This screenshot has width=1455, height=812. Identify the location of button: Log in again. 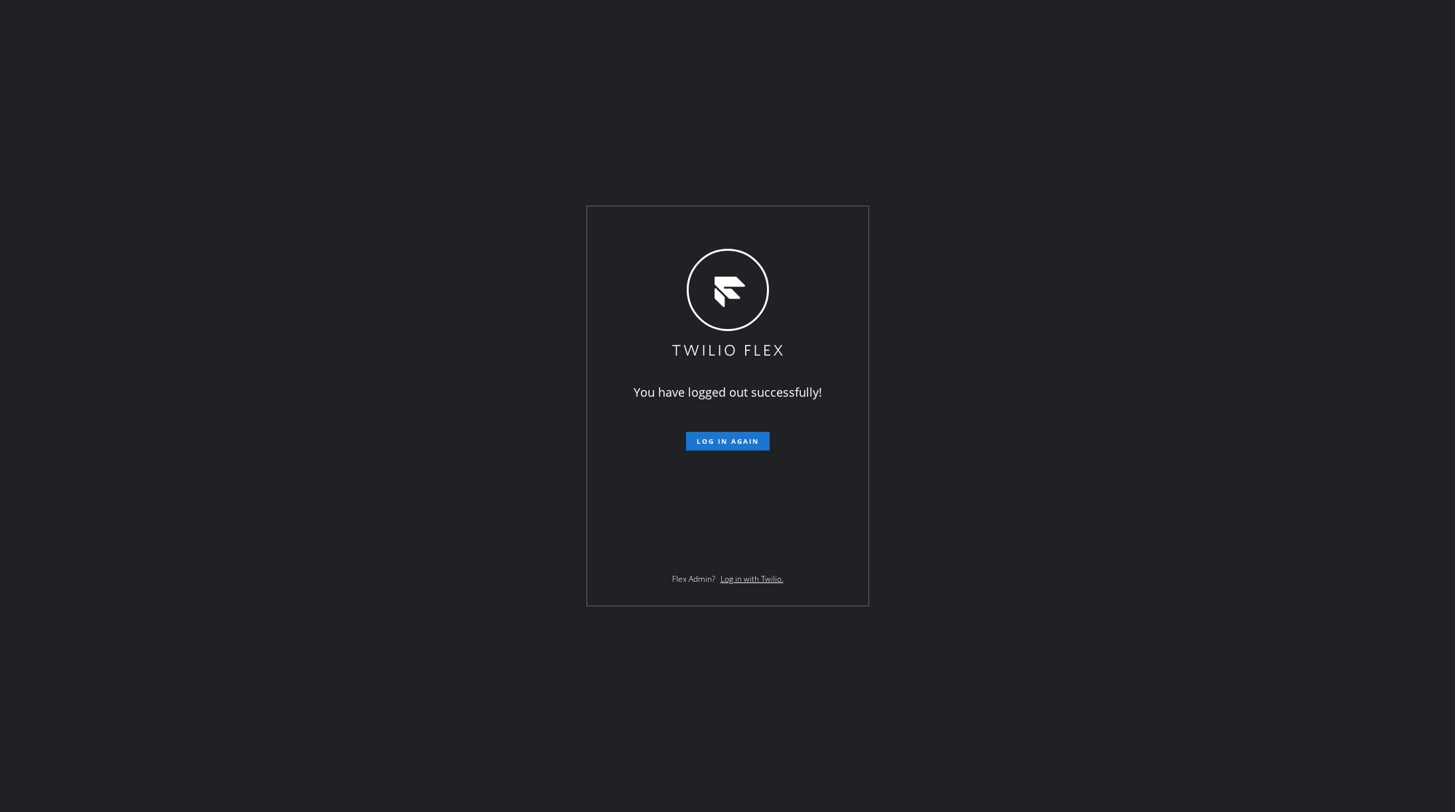
(728, 441).